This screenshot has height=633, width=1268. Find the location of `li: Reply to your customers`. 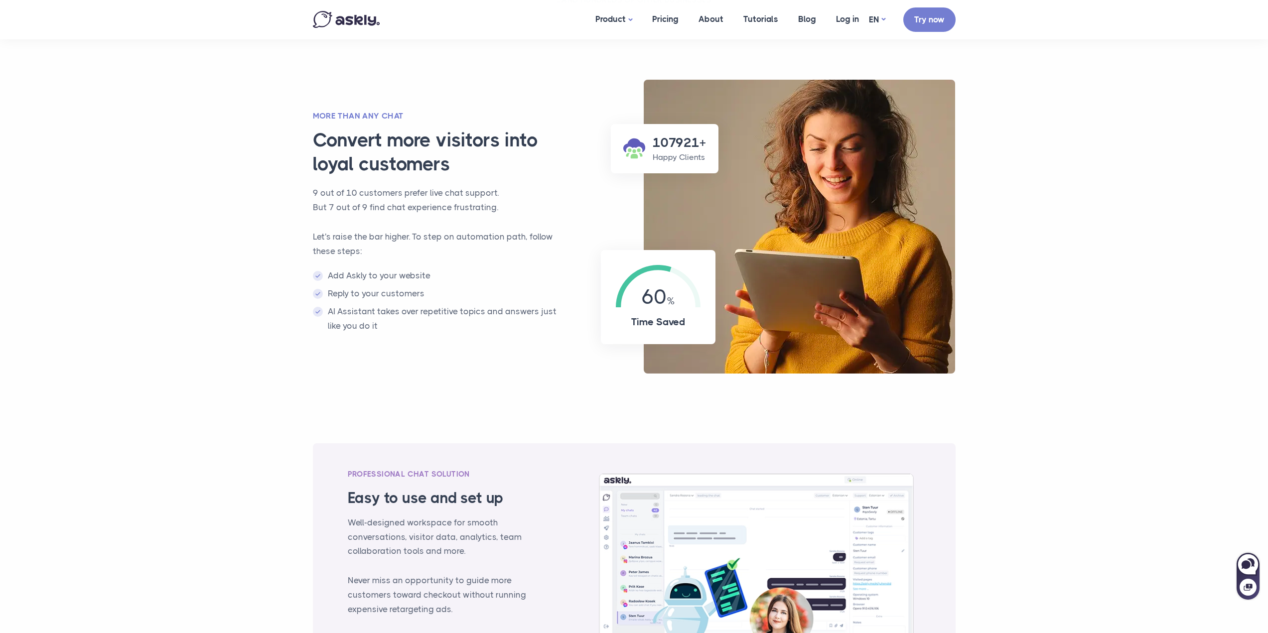

li: Reply to your customers is located at coordinates (441, 293).